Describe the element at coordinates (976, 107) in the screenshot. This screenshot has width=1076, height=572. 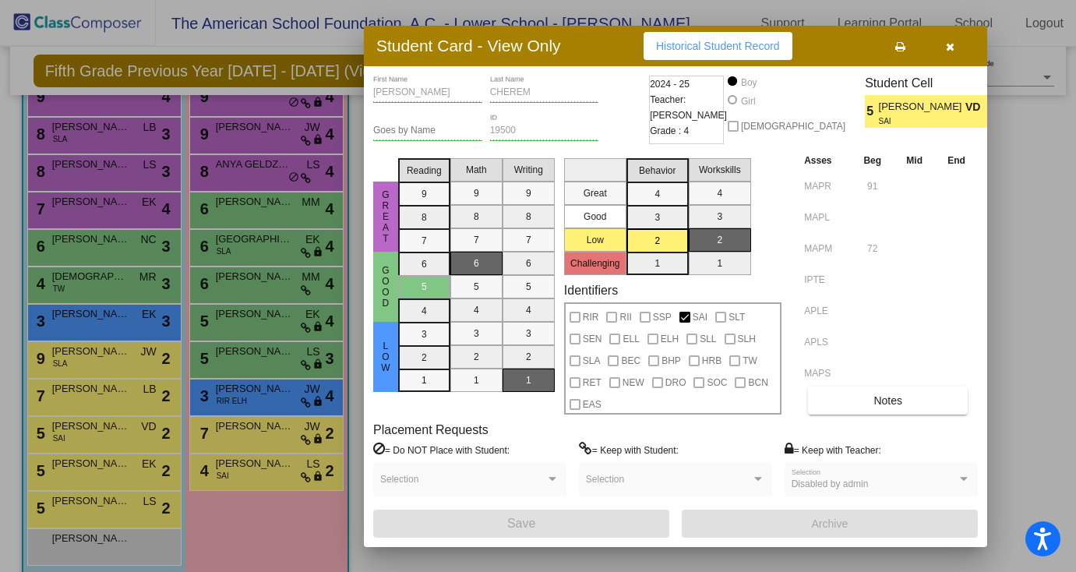
I see `span: VD` at that location.